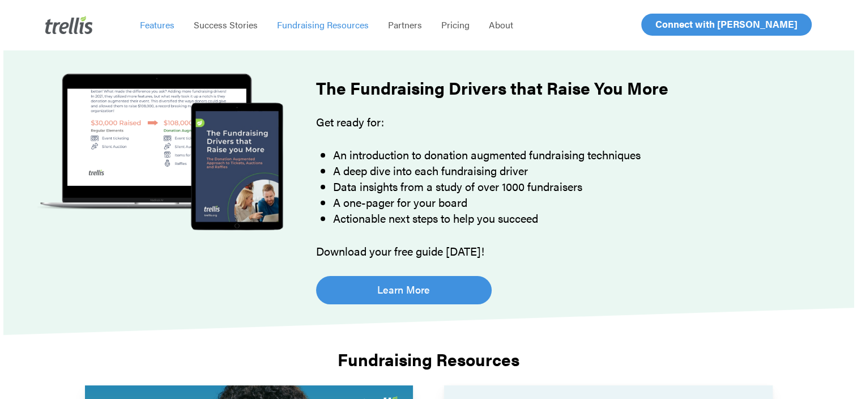  Describe the element at coordinates (501, 24) in the screenshot. I see `span: About` at that location.